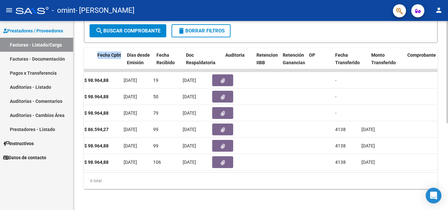  Describe the element at coordinates (201, 59) in the screenshot. I see `span: Doc Respaldatoria` at that location.